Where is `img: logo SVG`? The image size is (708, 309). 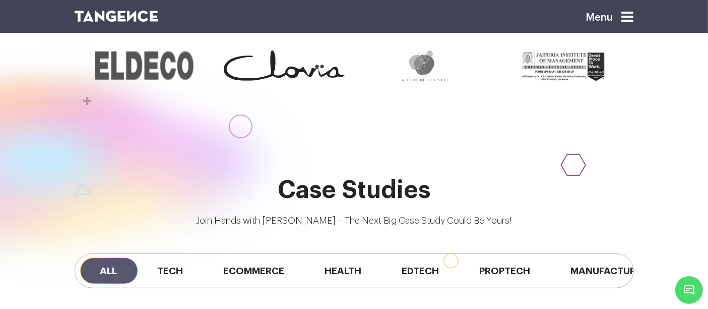
img: logo SVG is located at coordinates (116, 16).